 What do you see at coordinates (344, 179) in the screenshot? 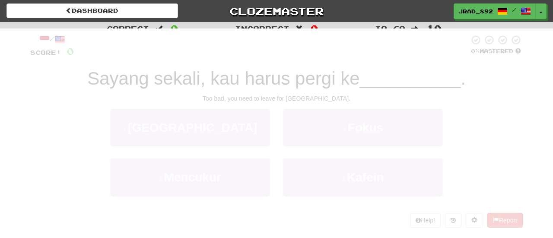
I see `small: 4 .` at bounding box center [344, 179].